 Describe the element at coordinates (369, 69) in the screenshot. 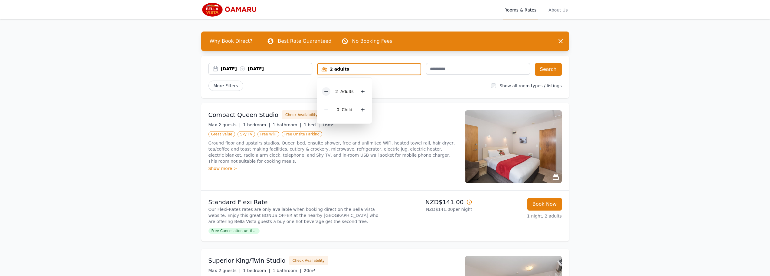

I see `div: 2 adults` at that location.